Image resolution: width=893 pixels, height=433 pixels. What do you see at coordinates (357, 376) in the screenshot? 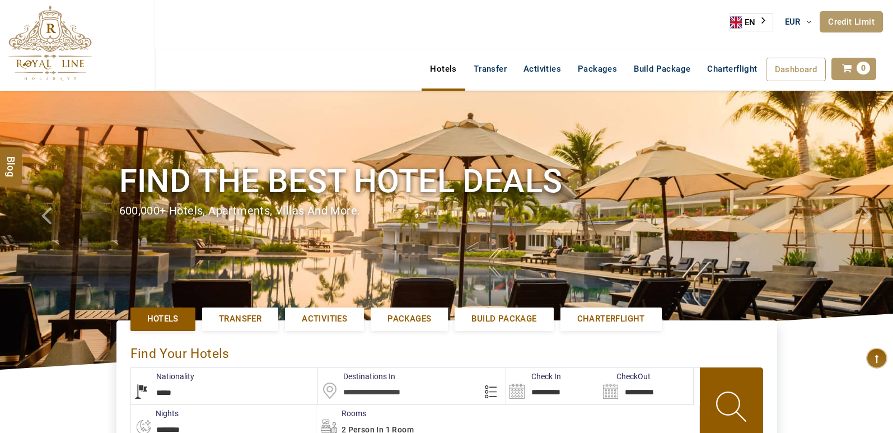
I see `label: Destinations In` at bounding box center [357, 376].